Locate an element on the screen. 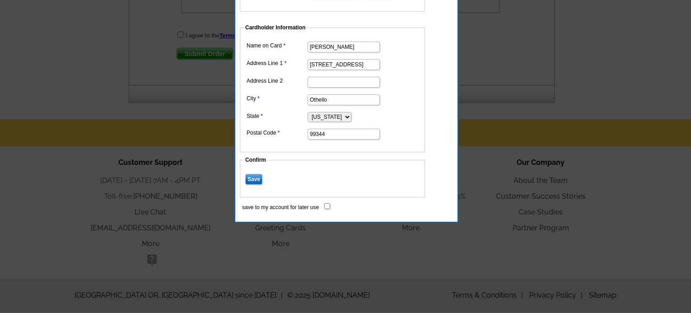 The width and height of the screenshot is (691, 313). label: Address Line 1 is located at coordinates (276, 63).